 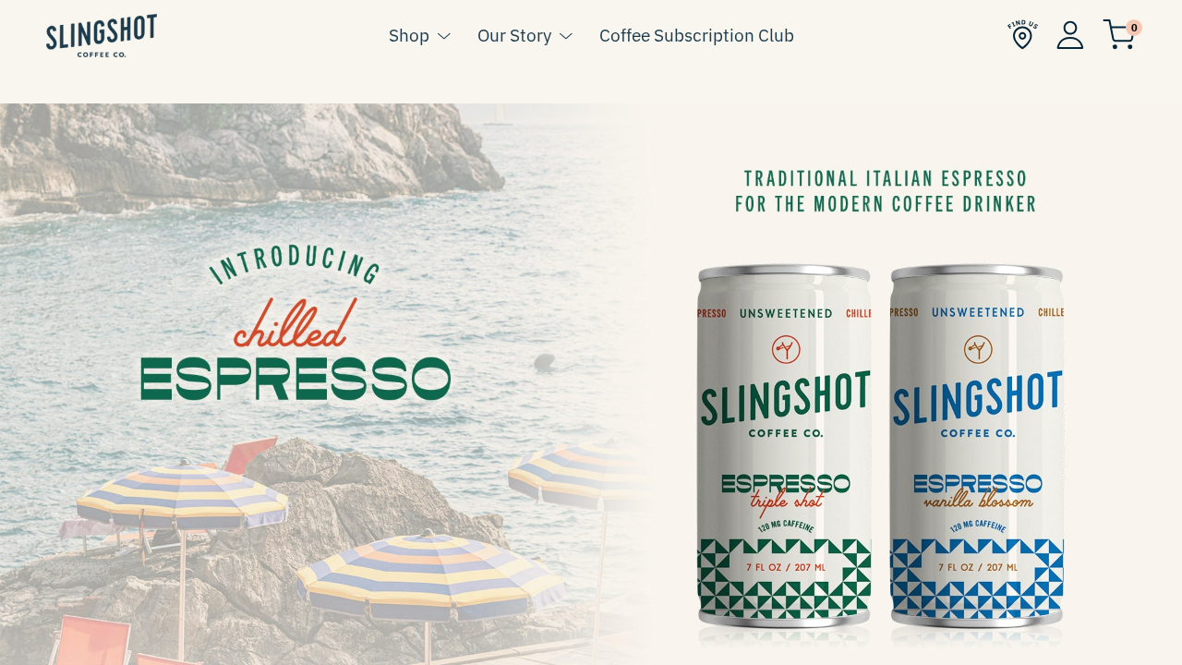 What do you see at coordinates (696, 35) in the screenshot?
I see `a: Coffee Subscription Club` at bounding box center [696, 35].